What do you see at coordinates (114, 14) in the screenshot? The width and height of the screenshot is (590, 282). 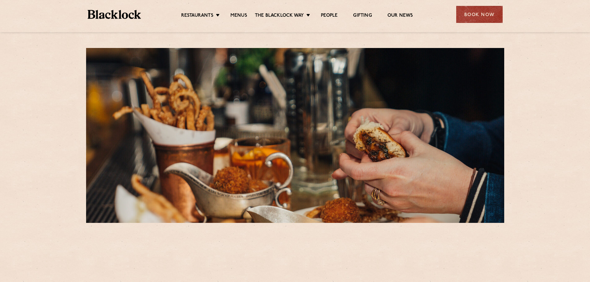 I see `img: BL_Textured_Logo-footer-cropped.svg` at bounding box center [114, 14].